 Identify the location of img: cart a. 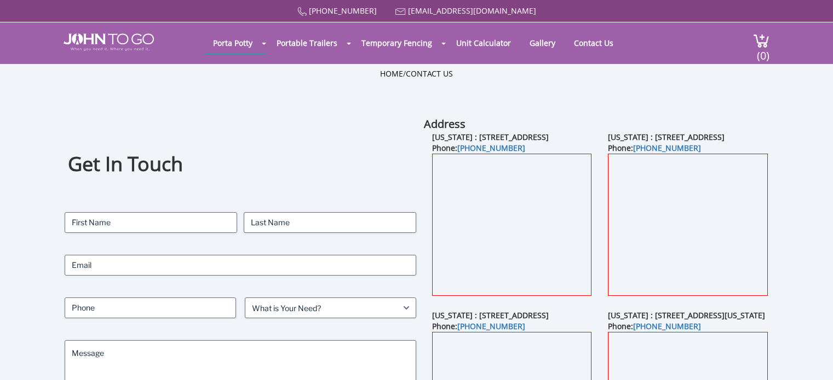
(761, 41).